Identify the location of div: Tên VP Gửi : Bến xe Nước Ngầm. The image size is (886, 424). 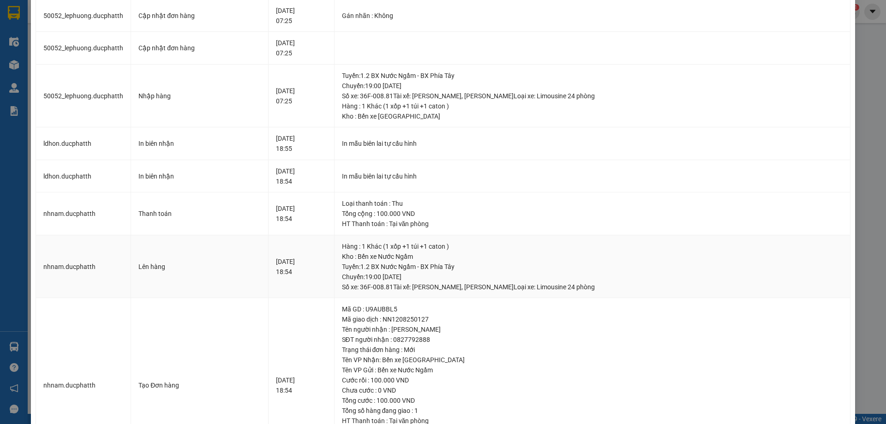
(592, 370).